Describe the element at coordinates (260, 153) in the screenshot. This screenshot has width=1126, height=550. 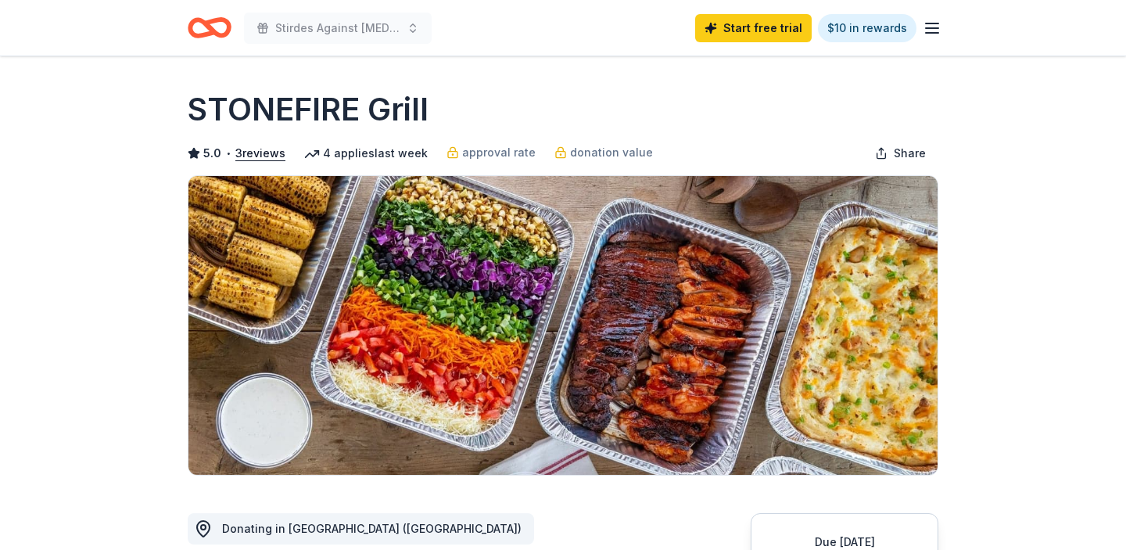
I see `button: 3reviews` at that location.